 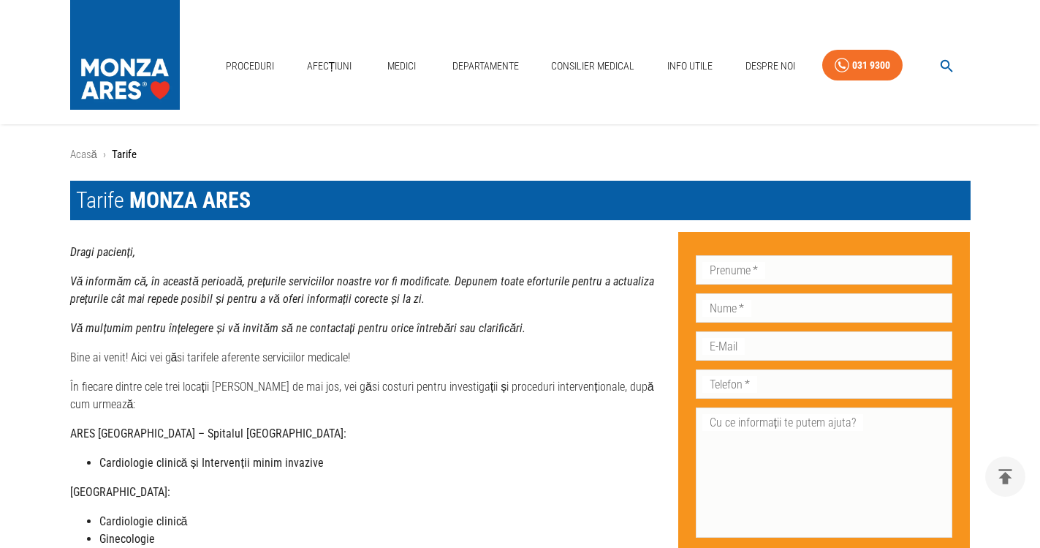 What do you see at coordinates (83, 154) in the screenshot?
I see `a: Acasă` at bounding box center [83, 154].